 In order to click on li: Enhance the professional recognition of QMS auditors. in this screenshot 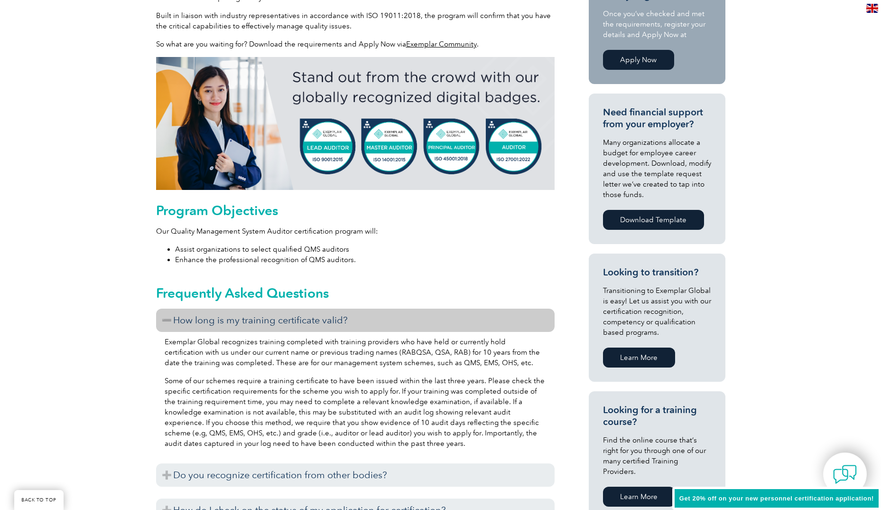, I will do `click(365, 260)`.